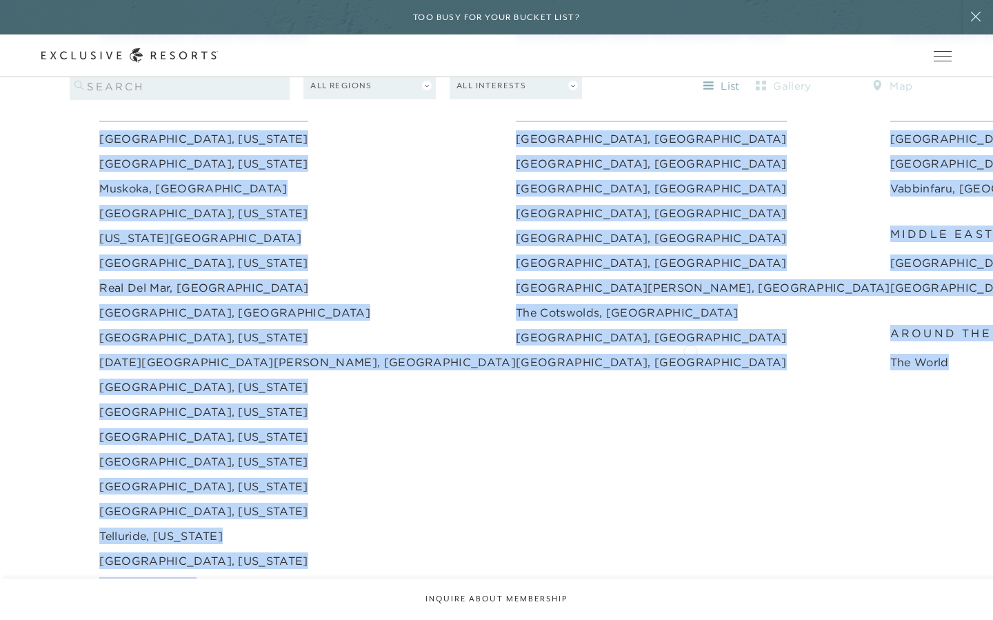 The height and width of the screenshot is (620, 993). What do you see at coordinates (180, 86) in the screenshot?
I see `input: search` at bounding box center [180, 86].